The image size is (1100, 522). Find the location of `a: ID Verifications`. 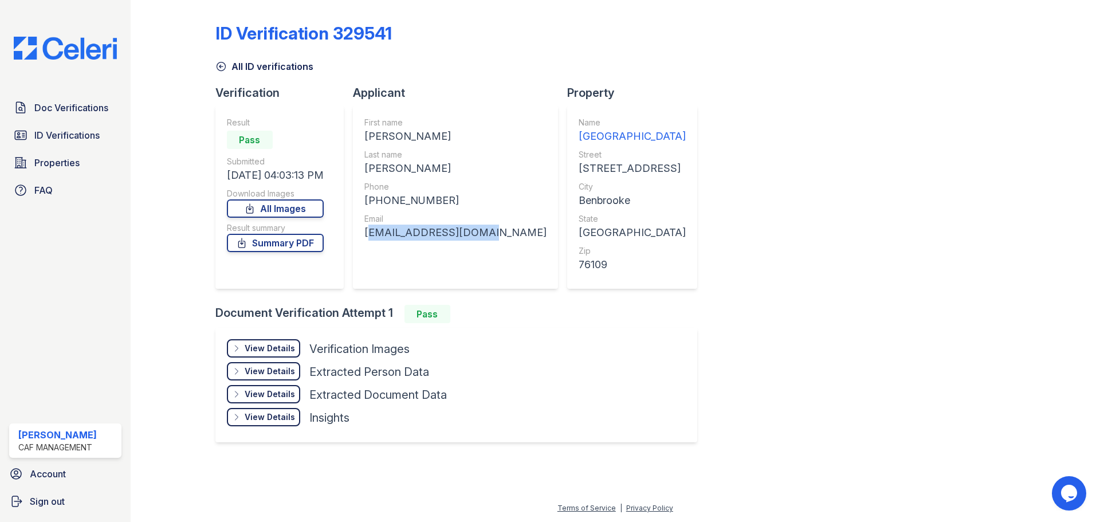

a: ID Verifications is located at coordinates (65, 135).